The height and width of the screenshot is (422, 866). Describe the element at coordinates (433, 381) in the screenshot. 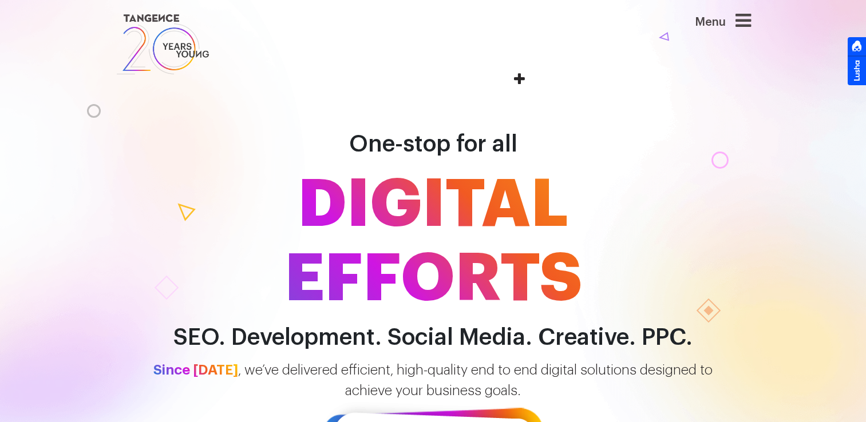

I see `p: , we’ve delivered efficient, high-quality end to end digital solutions designed to achieve your b...` at that location.